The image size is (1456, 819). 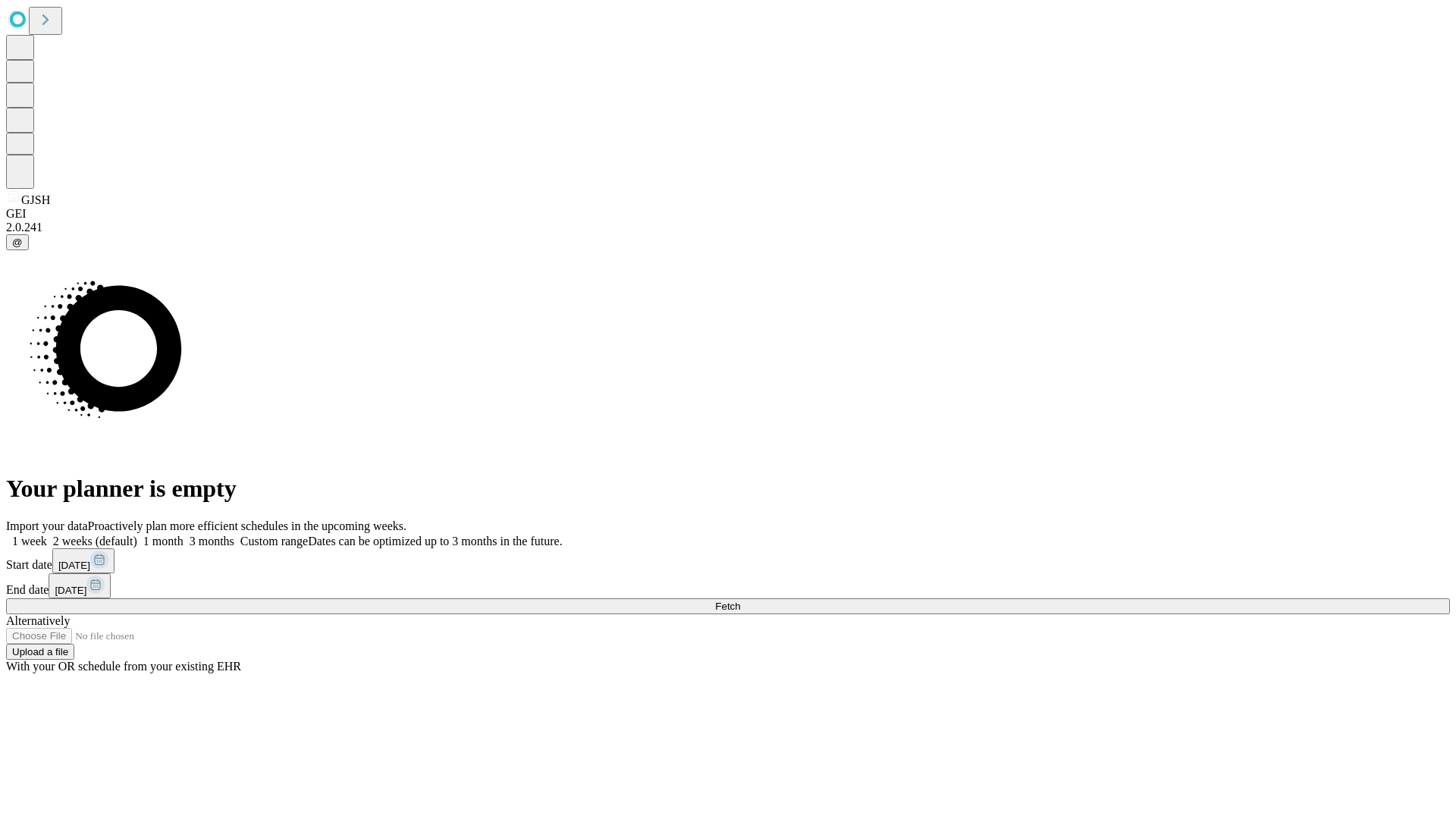 What do you see at coordinates (38, 620) in the screenshot?
I see `span: Alternatively` at bounding box center [38, 620].